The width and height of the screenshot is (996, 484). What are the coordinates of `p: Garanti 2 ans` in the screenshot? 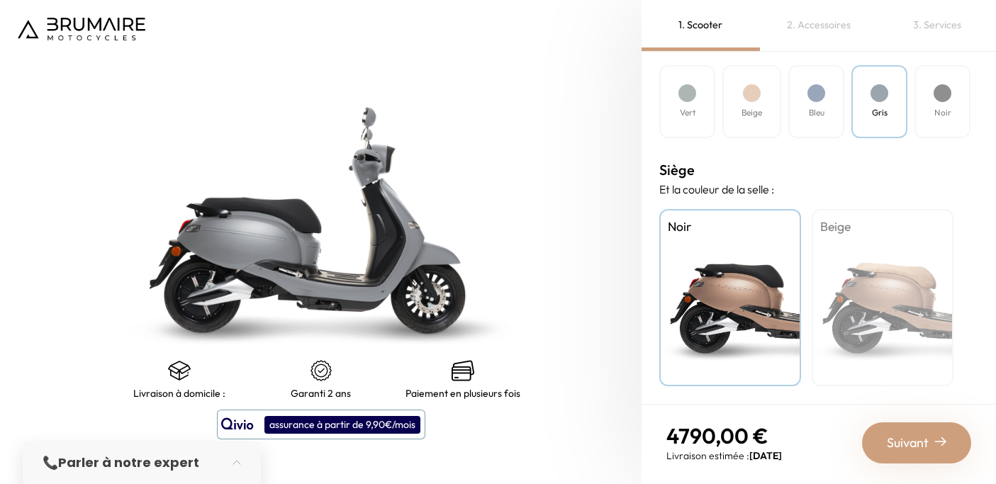 It's located at (320, 393).